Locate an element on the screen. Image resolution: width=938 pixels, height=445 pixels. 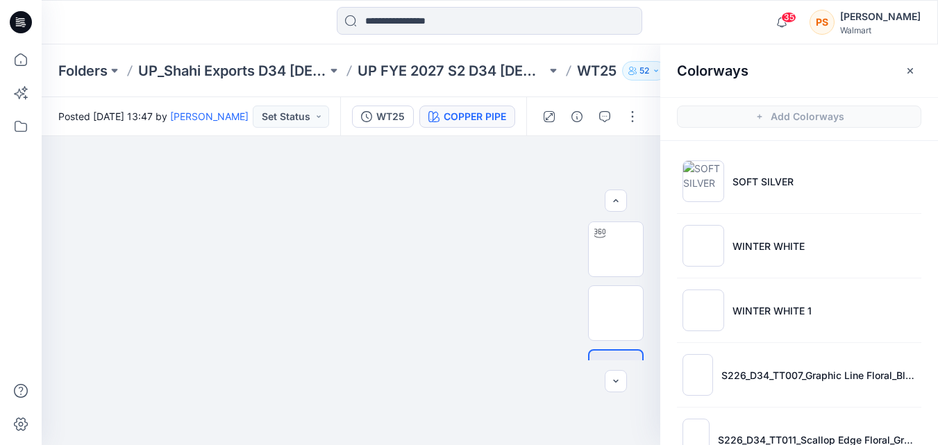
img: WINTER WHITE 1 is located at coordinates (703, 310).